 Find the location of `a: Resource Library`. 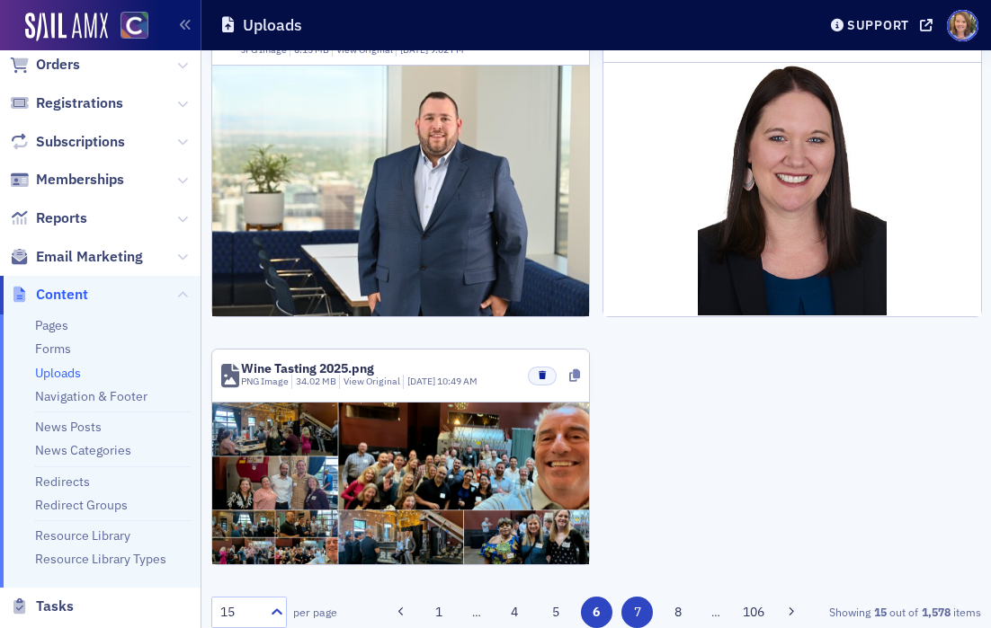

a: Resource Library is located at coordinates (83, 536).